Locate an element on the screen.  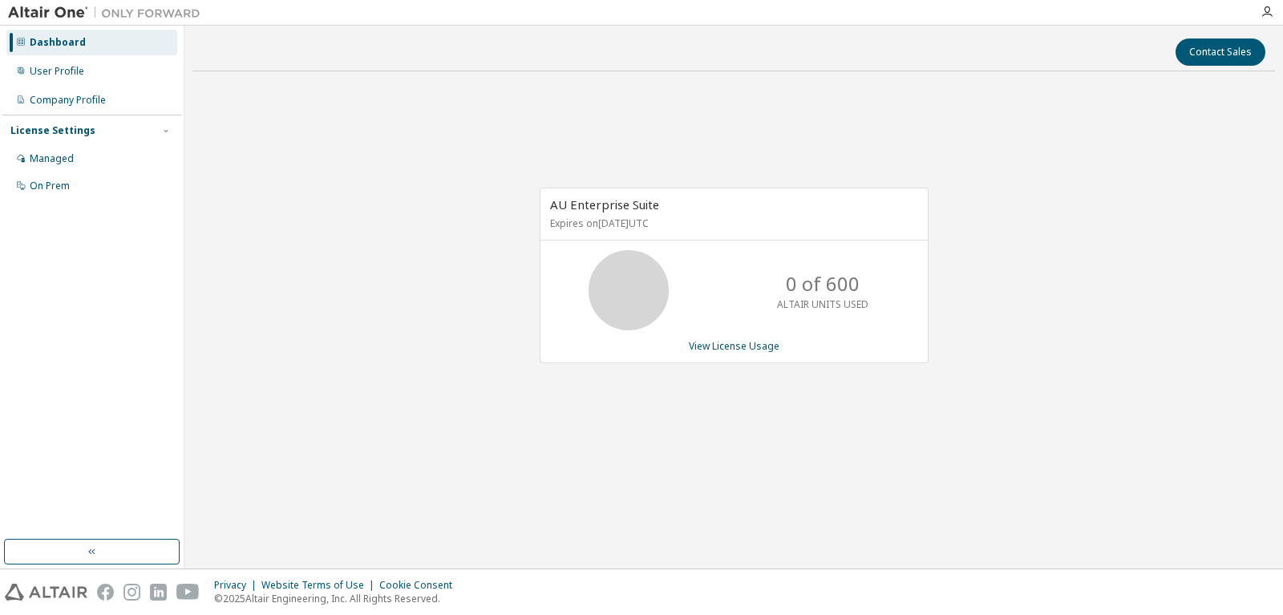
div: Company Profile is located at coordinates (67, 100).